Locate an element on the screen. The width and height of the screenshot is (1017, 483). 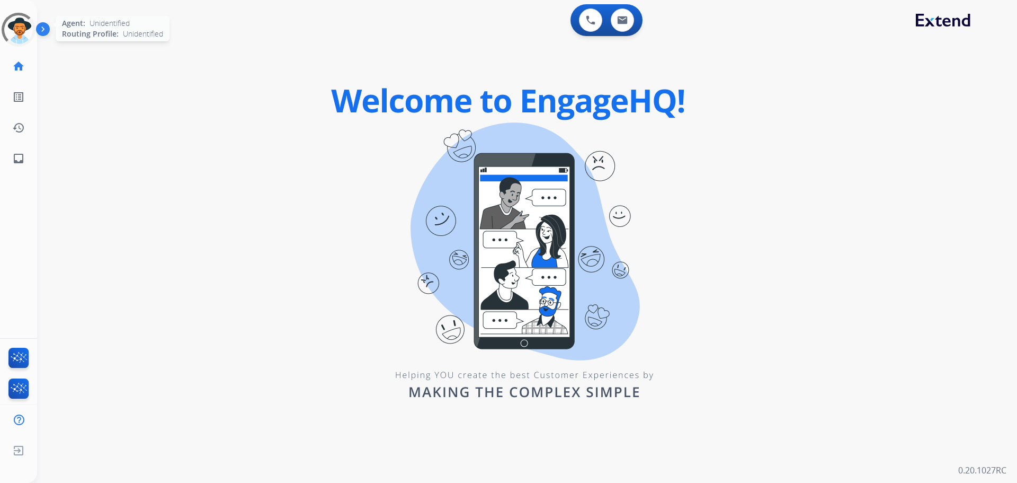
mat-icon: inbox is located at coordinates (19, 158).